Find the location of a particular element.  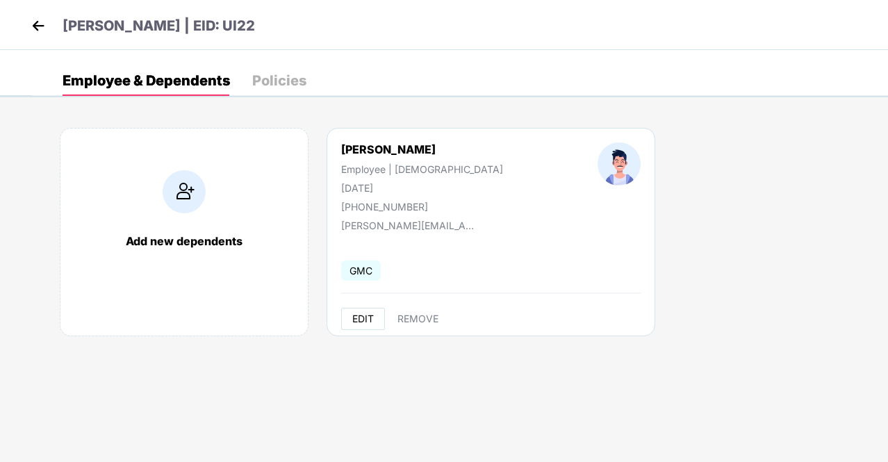

button: REMOVE is located at coordinates (418, 319).